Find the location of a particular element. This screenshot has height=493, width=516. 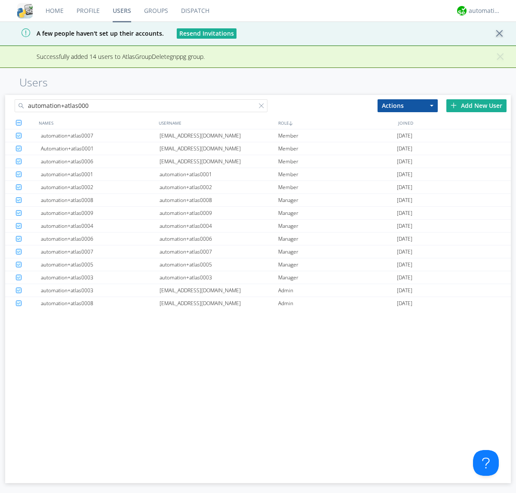

button: Actions is located at coordinates (407, 106).